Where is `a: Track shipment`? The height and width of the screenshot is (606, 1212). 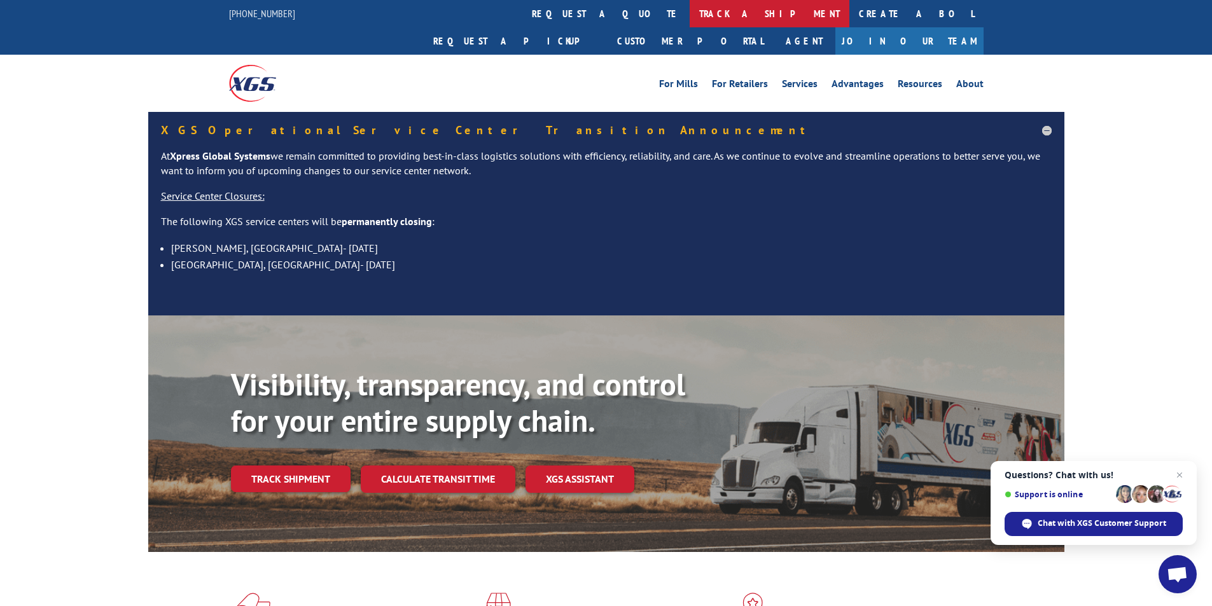
a: Track shipment is located at coordinates (291, 479).